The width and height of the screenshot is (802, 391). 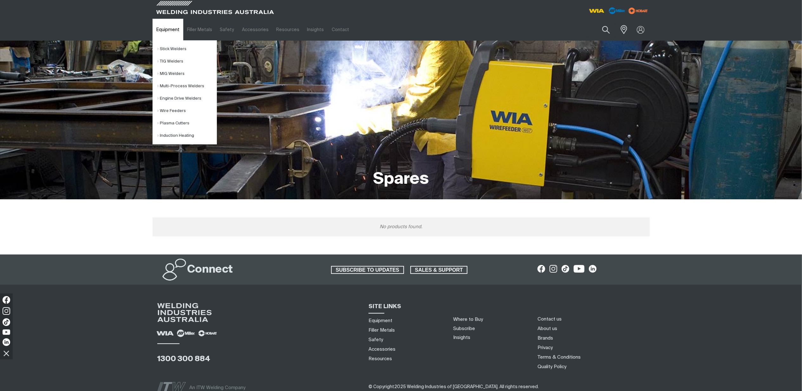 I want to click on h2: Connect, so click(x=210, y=270).